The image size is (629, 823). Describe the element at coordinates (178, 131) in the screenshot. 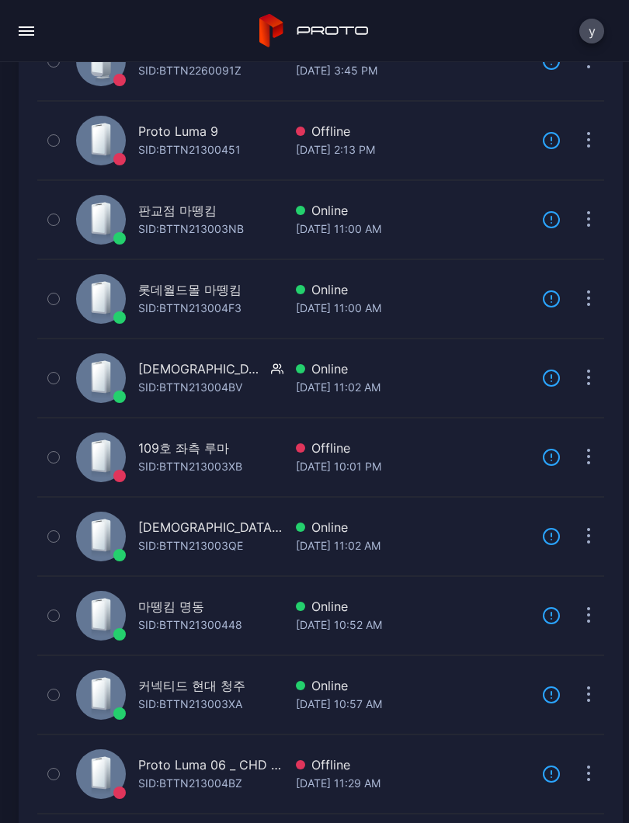

I see `div: Proto Luma 9` at that location.